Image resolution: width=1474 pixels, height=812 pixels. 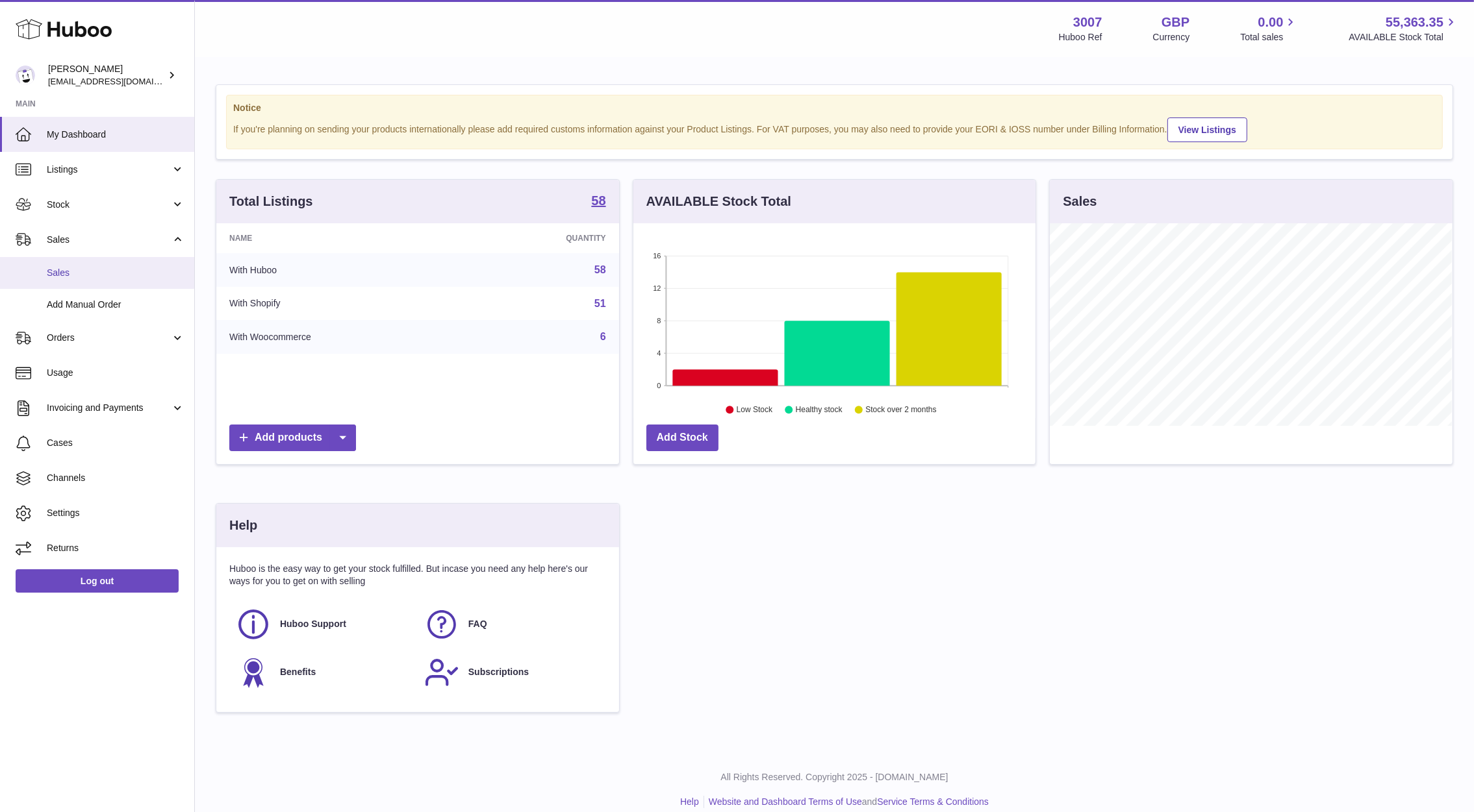 I want to click on a: Add products, so click(x=292, y=437).